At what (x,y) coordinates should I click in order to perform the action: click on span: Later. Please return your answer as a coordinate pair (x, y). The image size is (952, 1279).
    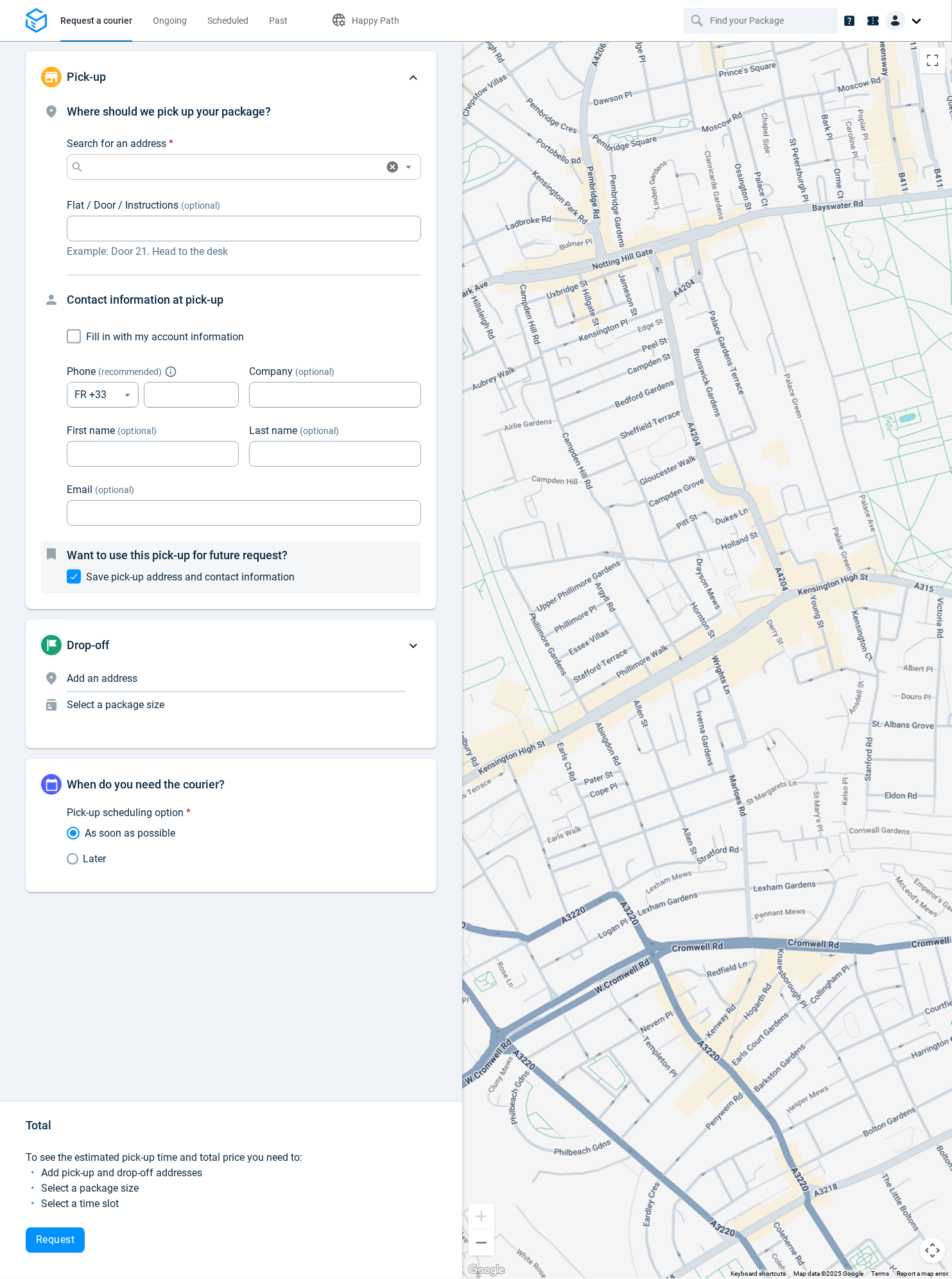
    Looking at the image, I should click on (95, 859).